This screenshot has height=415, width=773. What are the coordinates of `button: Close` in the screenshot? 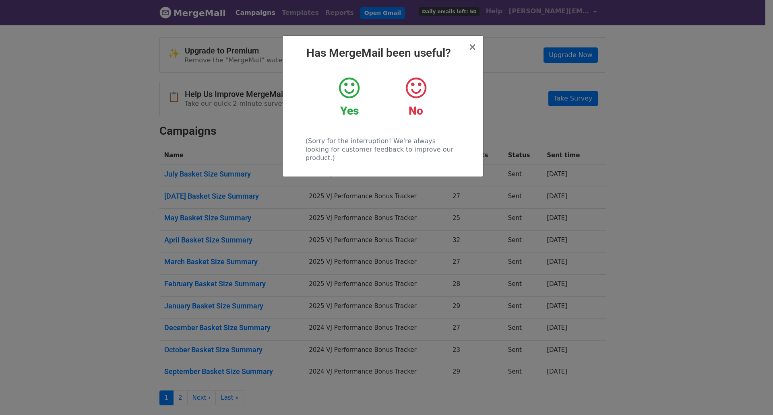 It's located at (472, 47).